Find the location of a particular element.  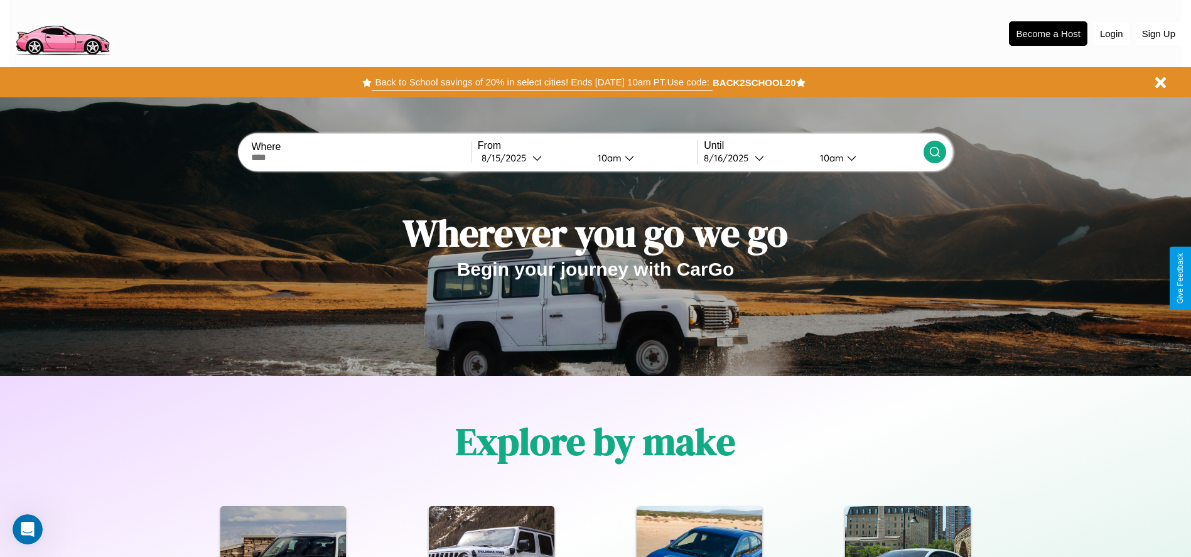

label: Where is located at coordinates (360, 147).